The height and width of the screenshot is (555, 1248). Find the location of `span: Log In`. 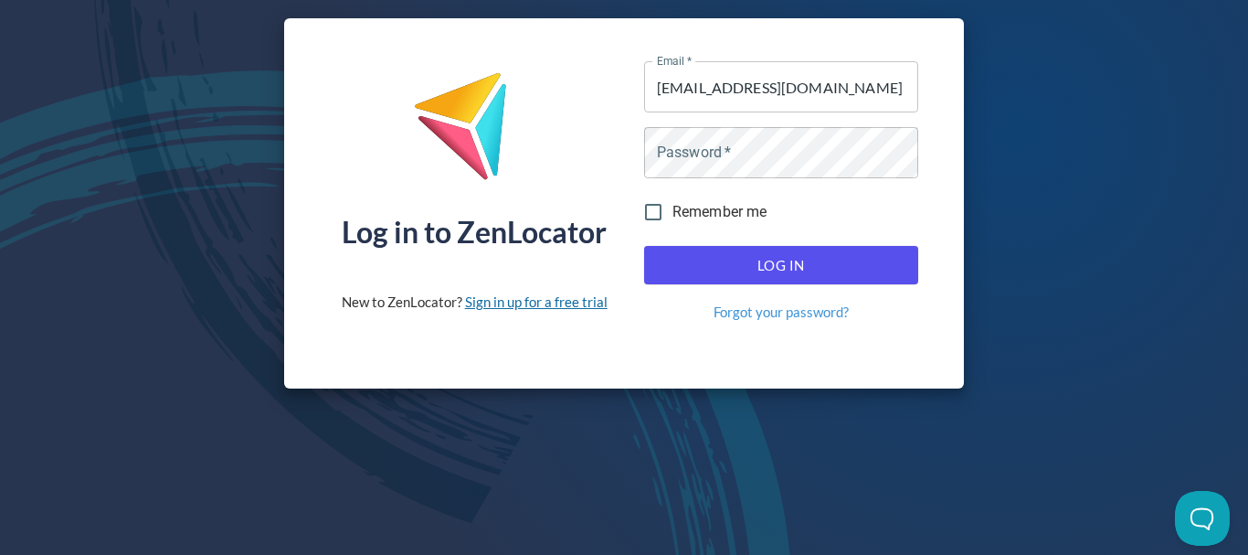

span: Log In is located at coordinates (781, 265).